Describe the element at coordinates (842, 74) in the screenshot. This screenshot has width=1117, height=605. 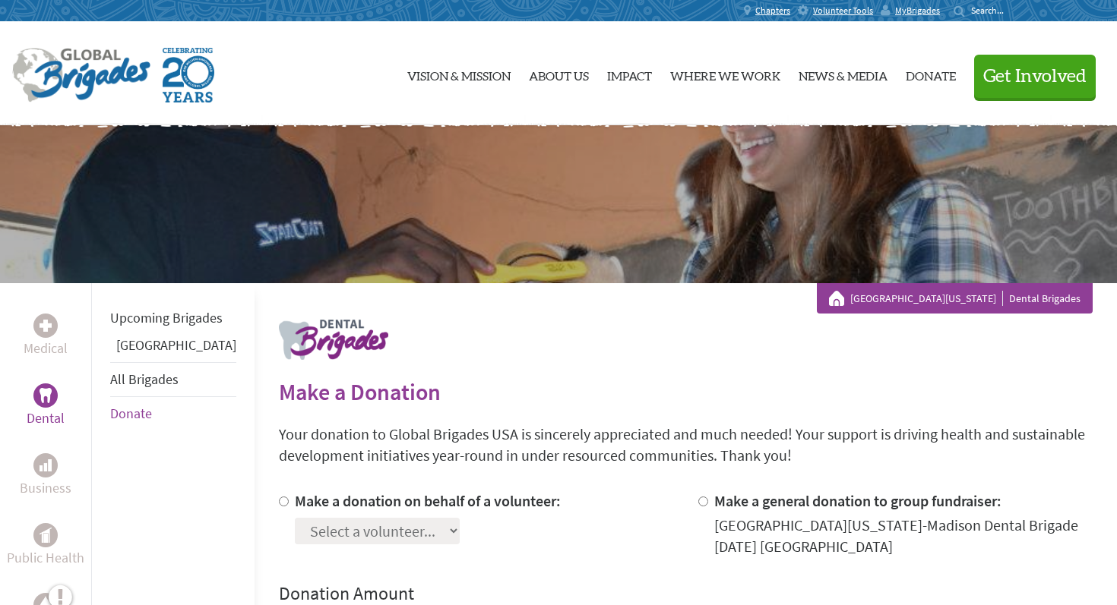
I see `a: News & Media` at that location.